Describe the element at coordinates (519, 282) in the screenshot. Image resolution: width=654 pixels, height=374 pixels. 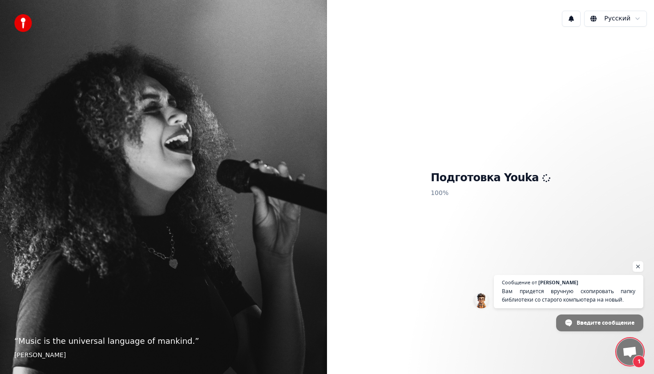
I see `span: Сообщение от` at that location.